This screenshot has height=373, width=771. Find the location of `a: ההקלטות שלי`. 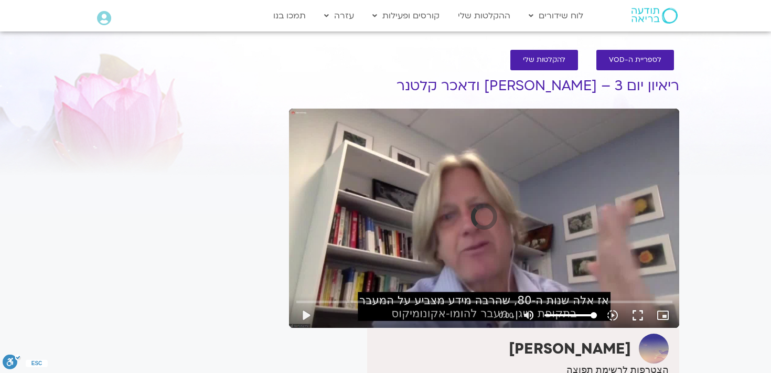

a: ההקלטות שלי is located at coordinates (484, 16).